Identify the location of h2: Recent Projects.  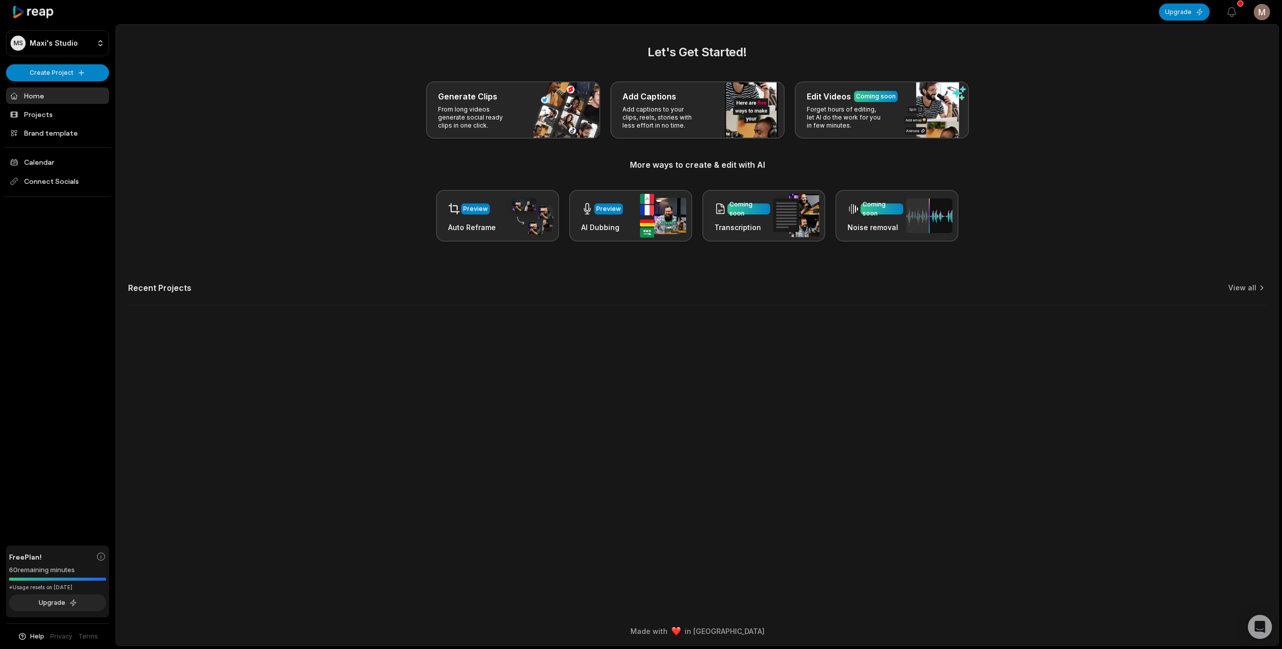
(160, 288).